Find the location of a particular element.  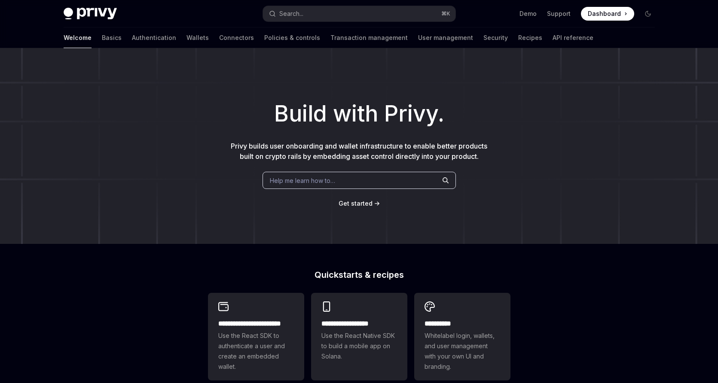

a: User management is located at coordinates (445, 38).